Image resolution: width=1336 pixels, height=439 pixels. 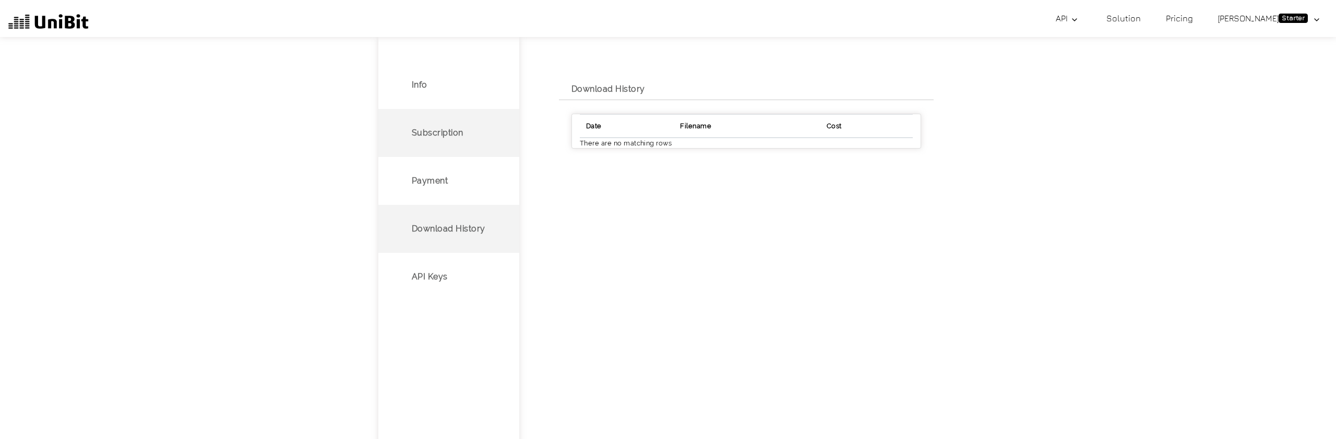 What do you see at coordinates (608, 89) in the screenshot?
I see `h2: Download History` at bounding box center [608, 89].